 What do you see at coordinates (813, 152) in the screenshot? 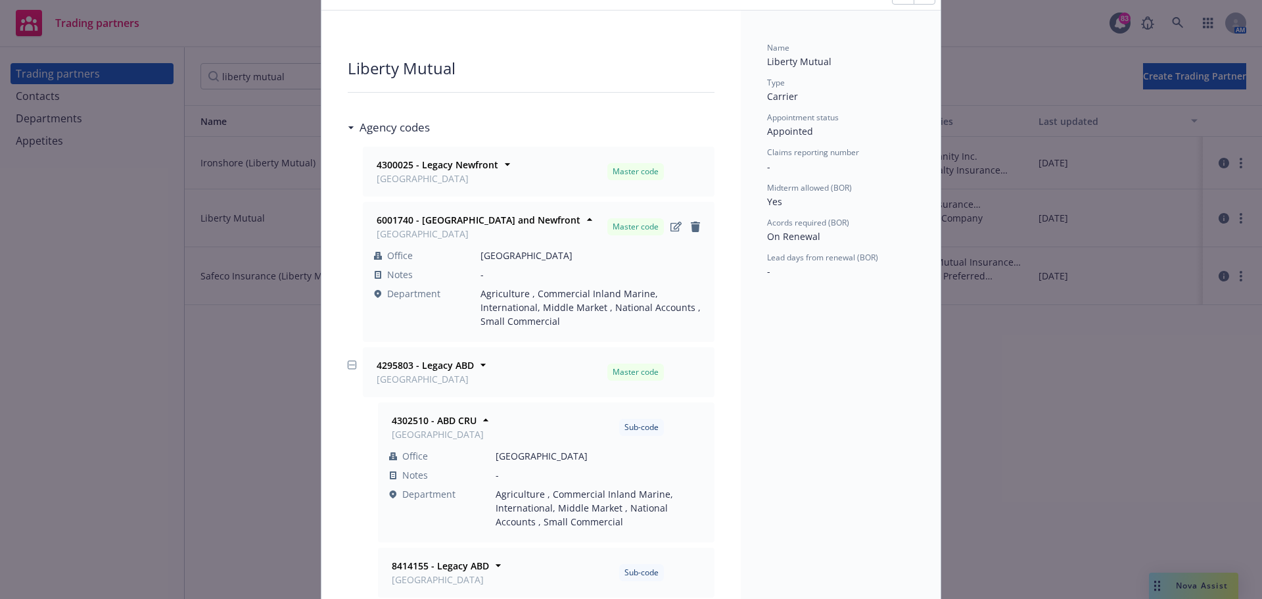
I see `span: Claims reporting number` at bounding box center [813, 152].